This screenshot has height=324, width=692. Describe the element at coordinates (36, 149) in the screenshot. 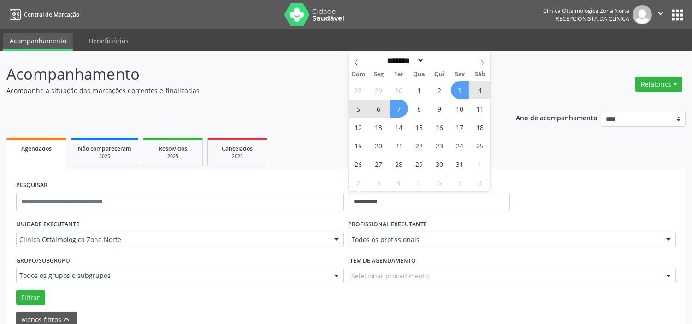

I see `span: Agendados` at that location.